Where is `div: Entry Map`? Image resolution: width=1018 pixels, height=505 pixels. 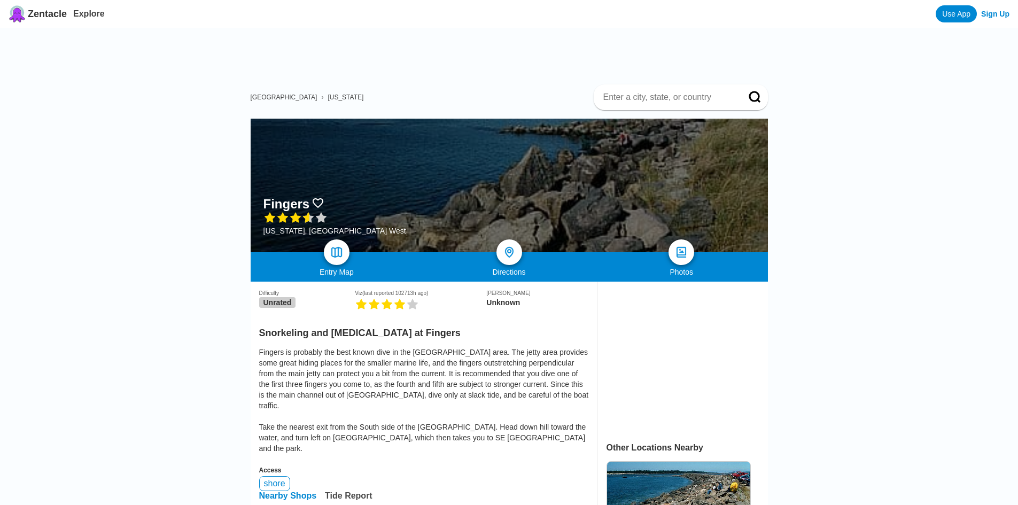 div: Entry Map is located at coordinates (337, 272).